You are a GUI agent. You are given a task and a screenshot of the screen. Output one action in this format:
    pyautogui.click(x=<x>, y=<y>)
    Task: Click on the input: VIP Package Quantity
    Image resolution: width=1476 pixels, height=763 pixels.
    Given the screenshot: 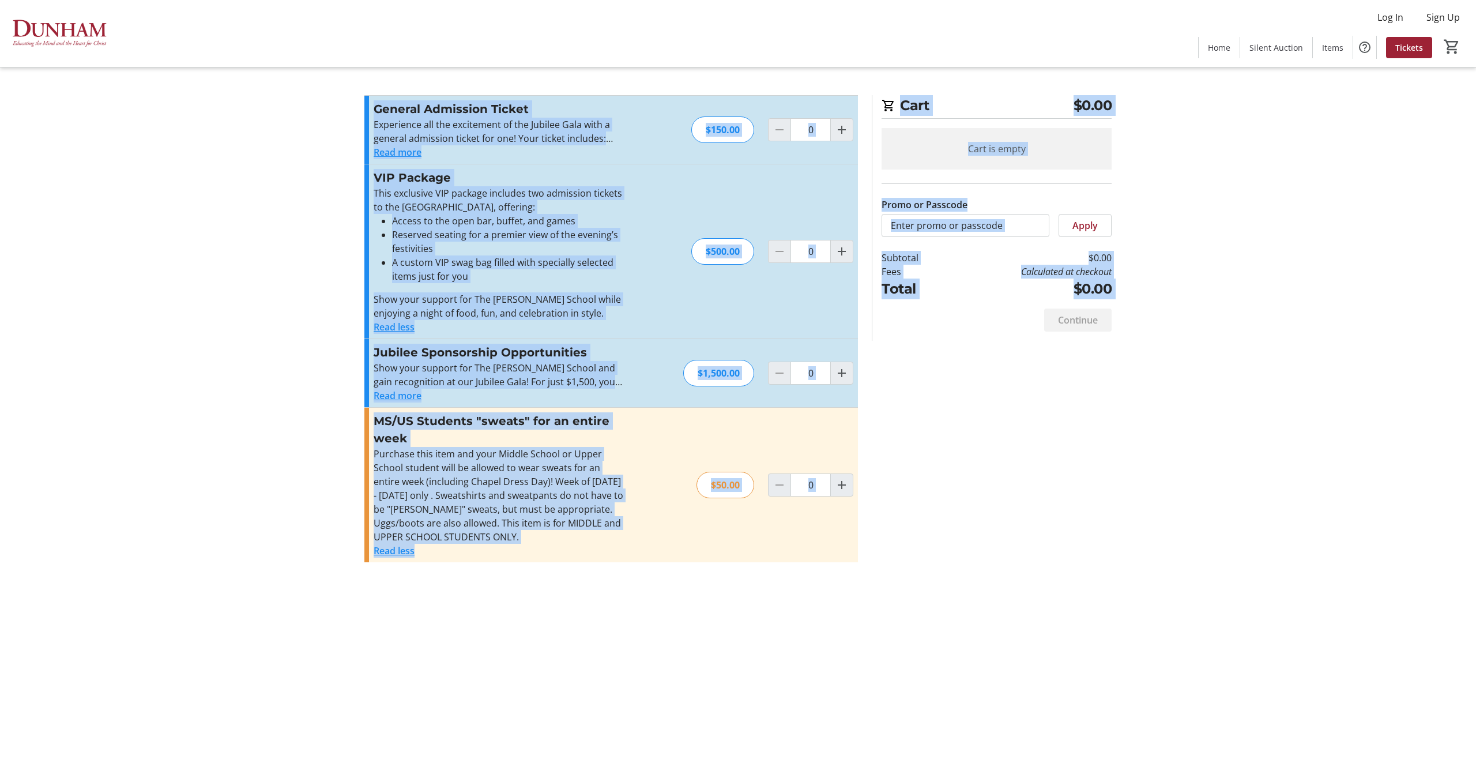 What is the action you would take?
    pyautogui.click(x=811, y=251)
    